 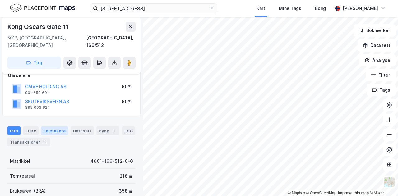 I want to click on div: Tomteareal, so click(x=22, y=176).